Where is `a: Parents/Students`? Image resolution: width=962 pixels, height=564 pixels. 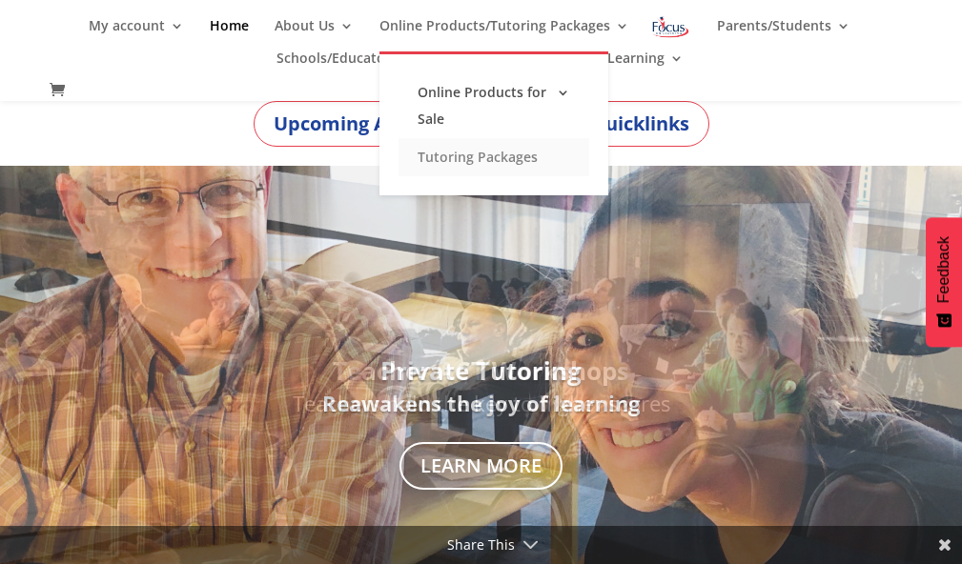
a: Parents/Students is located at coordinates (783, 35).